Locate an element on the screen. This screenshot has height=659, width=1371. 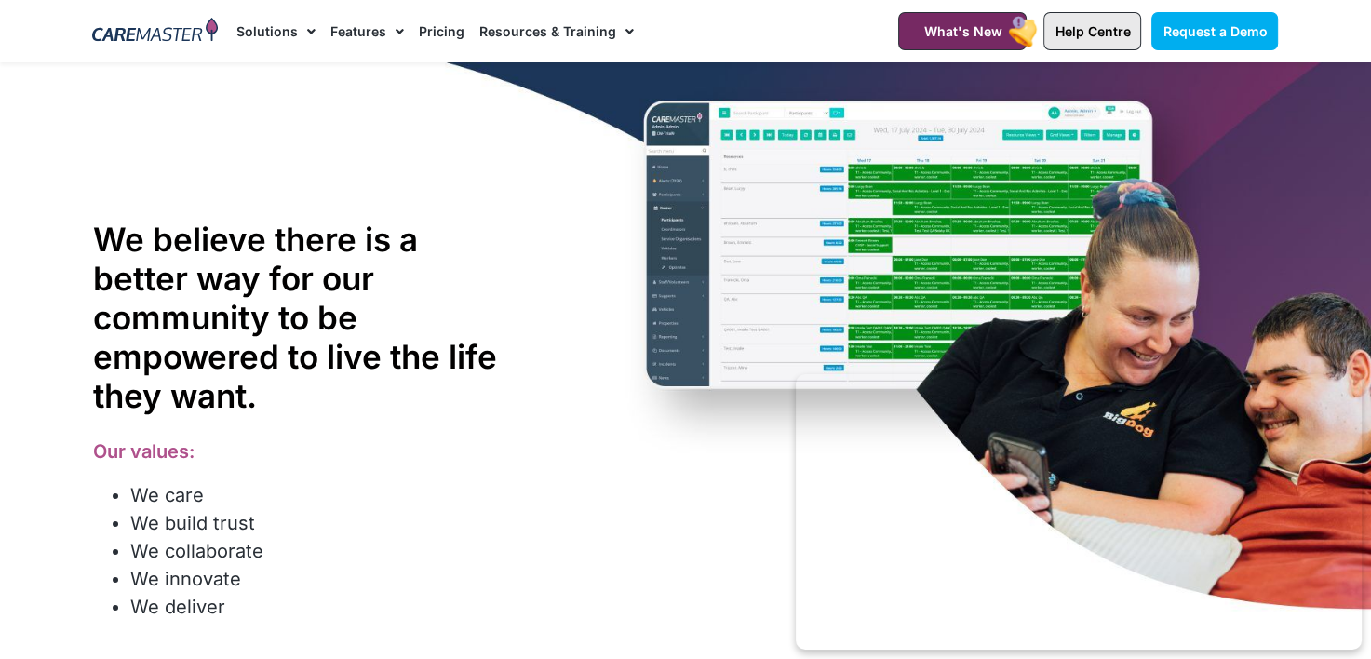
img: CareMaster Logo is located at coordinates (155, 32).